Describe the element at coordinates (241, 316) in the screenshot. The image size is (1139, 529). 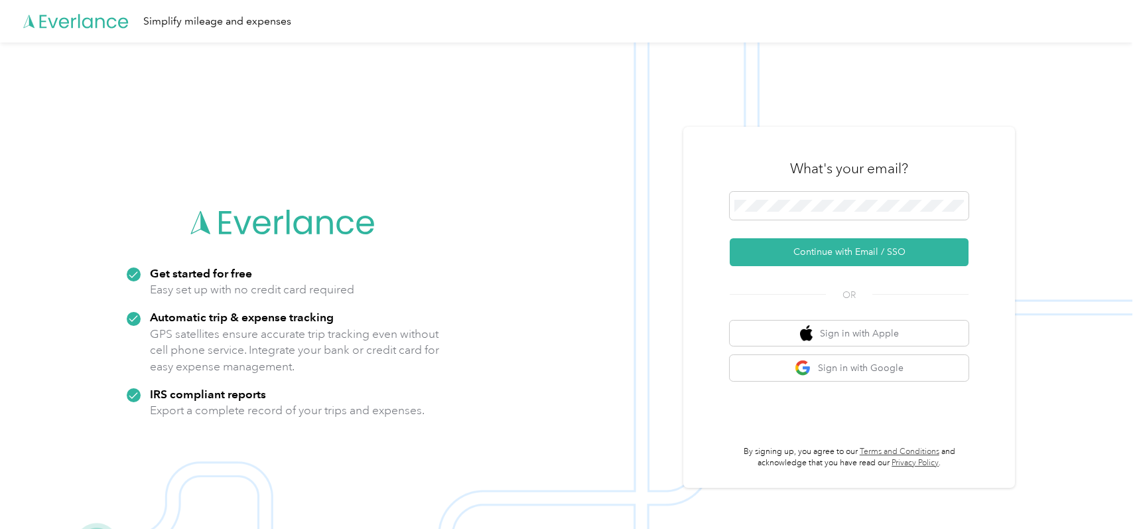
I see `strong: Automatic trip & expense tracking` at that location.